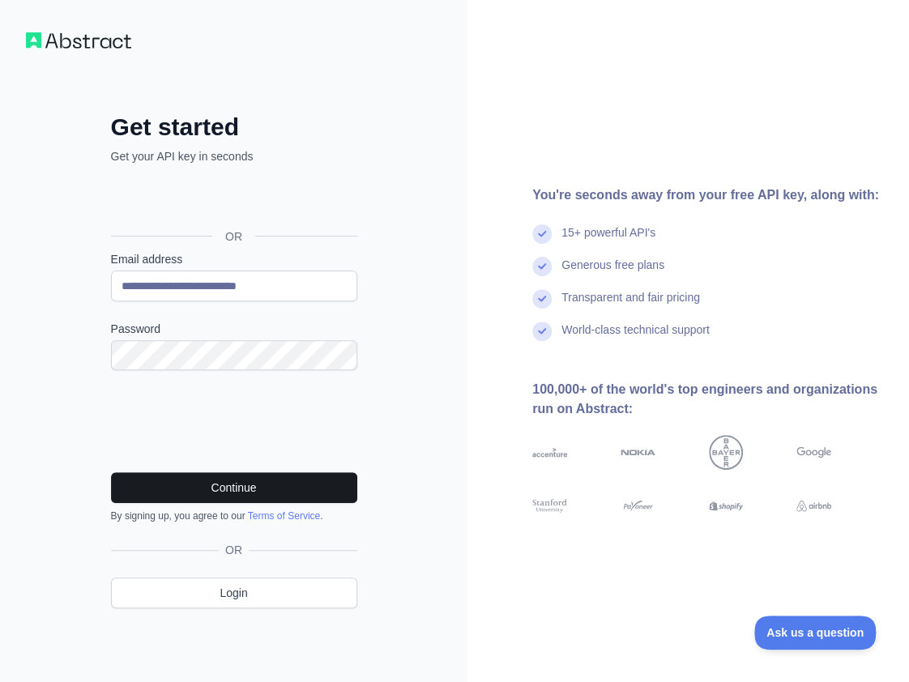 The image size is (909, 682). What do you see at coordinates (234, 156) in the screenshot?
I see `p: Get your API key in seconds` at bounding box center [234, 156].